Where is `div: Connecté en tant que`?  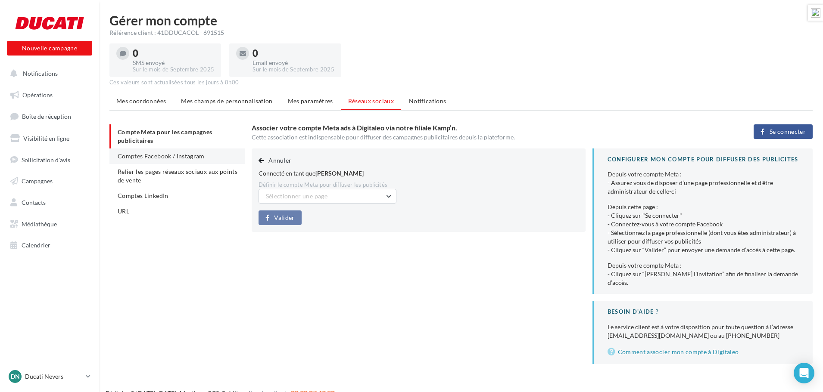 div: Connecté en tant que is located at coordinates (418, 174).